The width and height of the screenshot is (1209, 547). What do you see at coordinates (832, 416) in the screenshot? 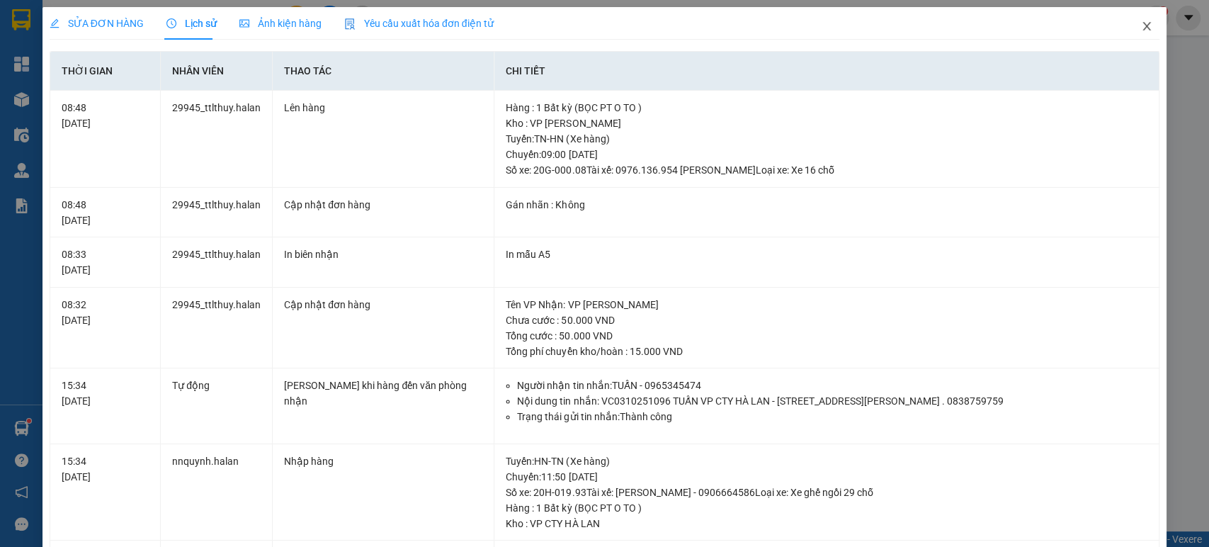
I see `li: Trạng thái gửi tin nhắn: Thành công` at bounding box center [832, 416].